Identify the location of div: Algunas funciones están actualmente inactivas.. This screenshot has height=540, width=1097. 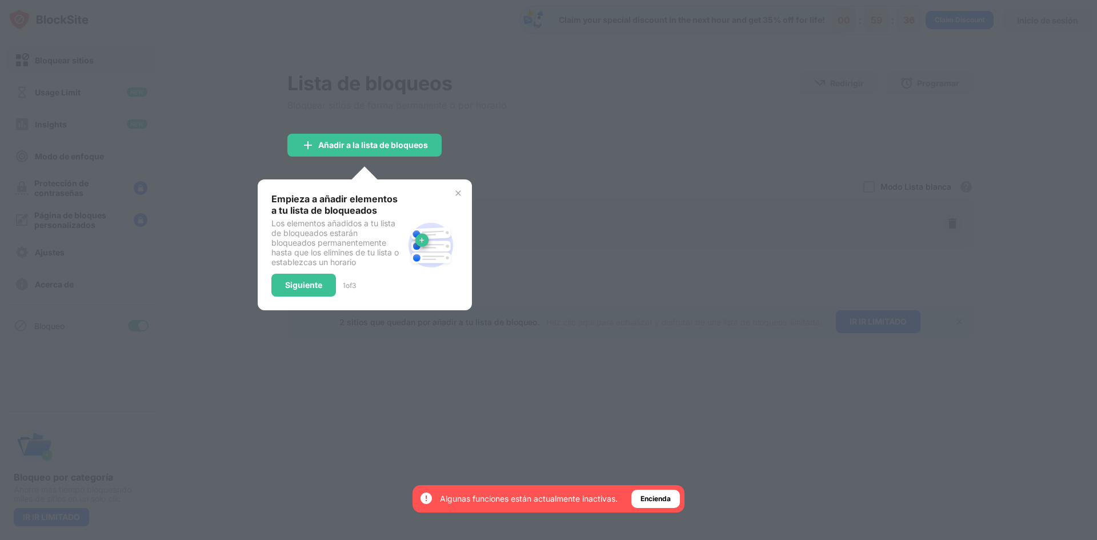
(529, 499).